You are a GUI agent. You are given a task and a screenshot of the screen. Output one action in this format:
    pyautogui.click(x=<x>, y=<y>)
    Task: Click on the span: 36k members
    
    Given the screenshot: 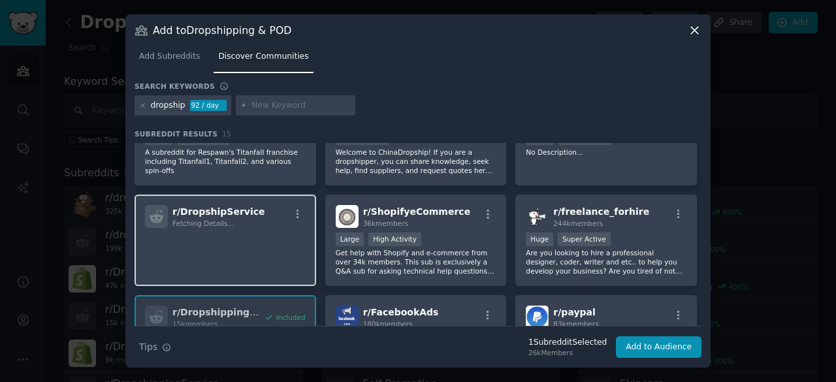 What is the action you would take?
    pyautogui.click(x=385, y=223)
    